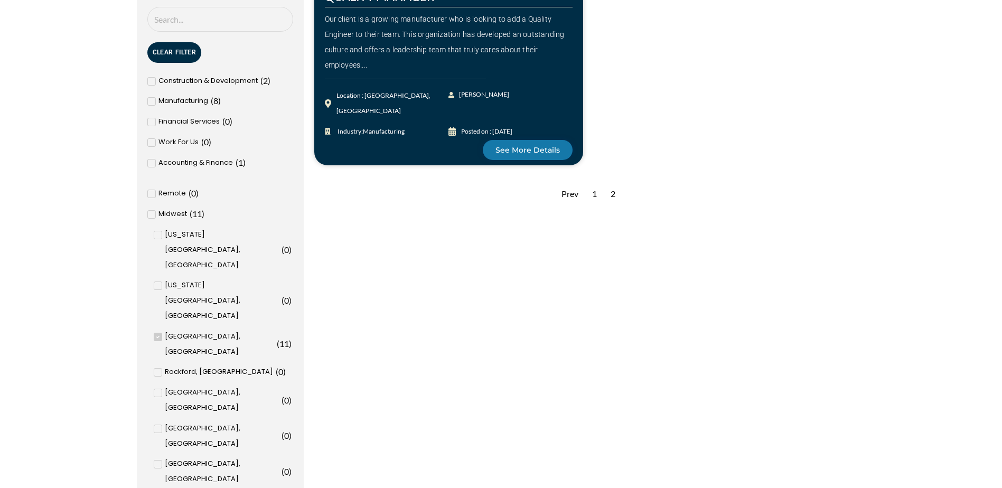 This screenshot has width=1002, height=488. What do you see at coordinates (527, 150) in the screenshot?
I see `span: See More Details` at bounding box center [527, 150].